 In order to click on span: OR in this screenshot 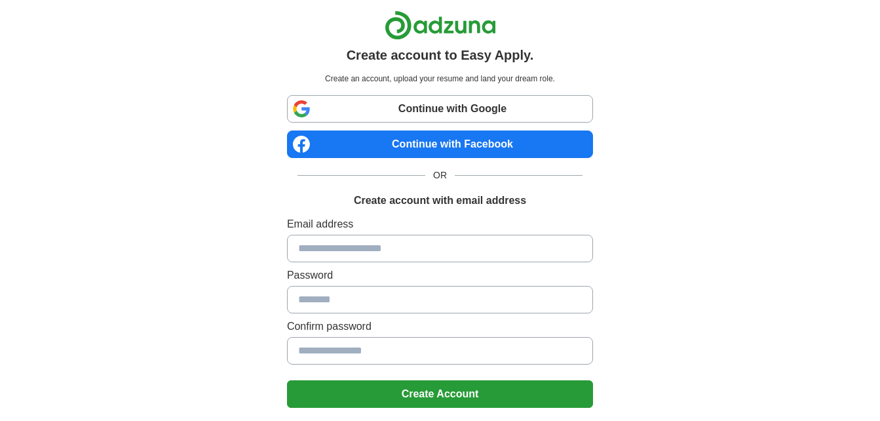, I will do `click(440, 175)`.